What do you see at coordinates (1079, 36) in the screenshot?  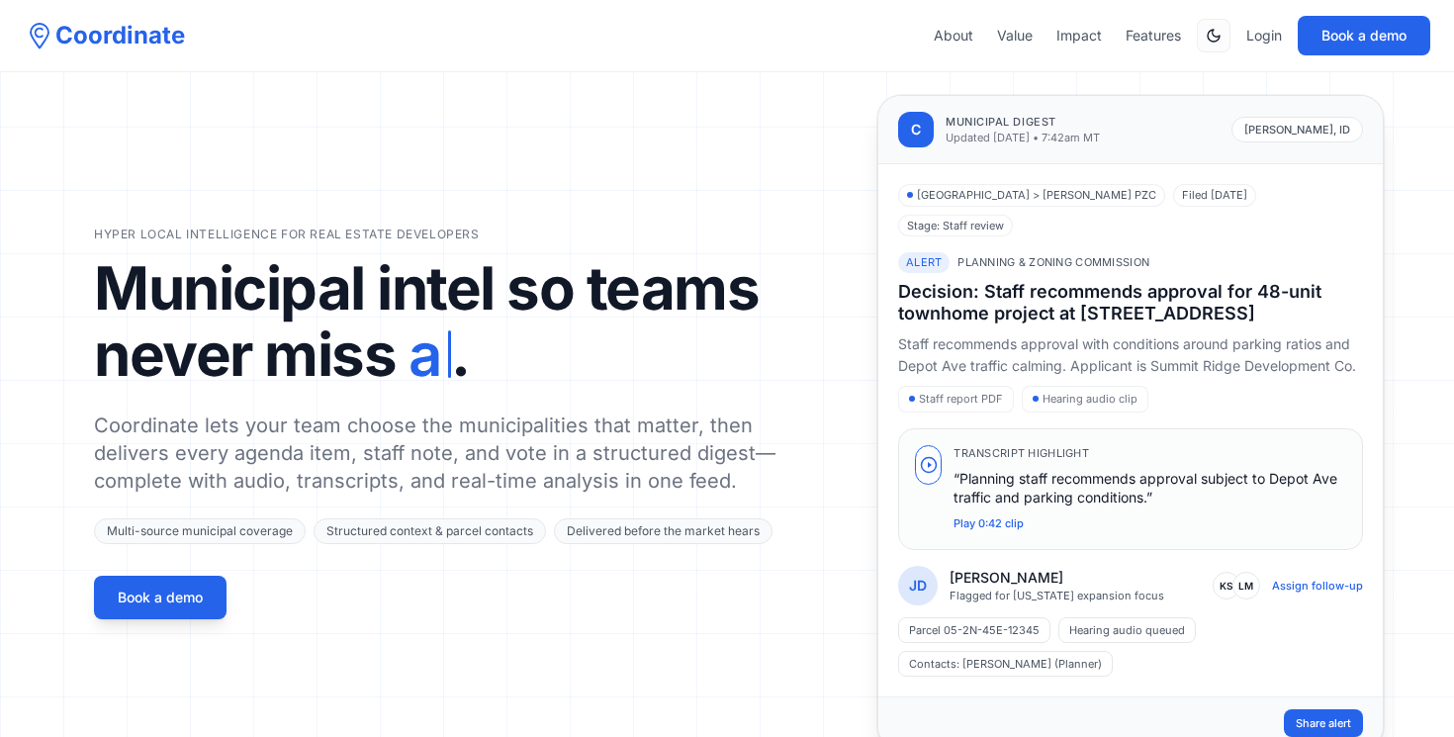 I see `a: Impact` at bounding box center [1079, 36].